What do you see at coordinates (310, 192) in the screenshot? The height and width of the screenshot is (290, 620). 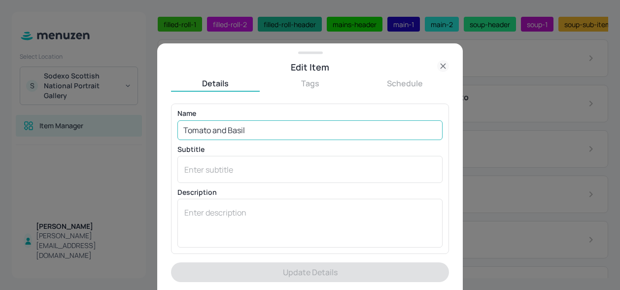 I see `p: Description` at bounding box center [310, 192].